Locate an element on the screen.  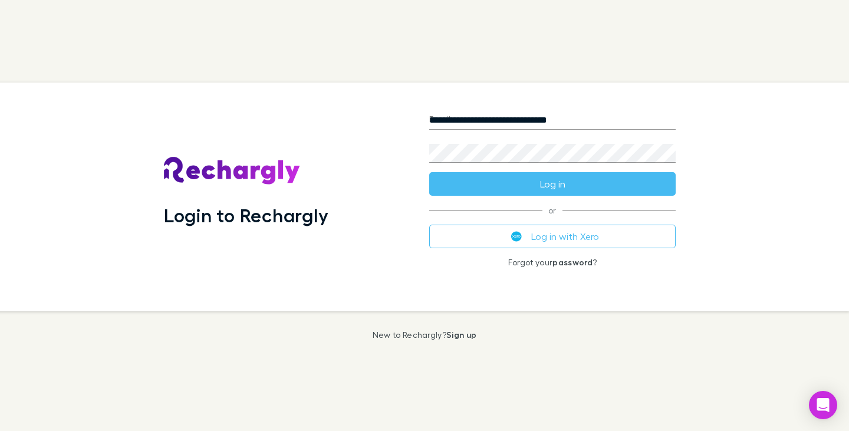
p: Forgot your ? is located at coordinates (552, 262).